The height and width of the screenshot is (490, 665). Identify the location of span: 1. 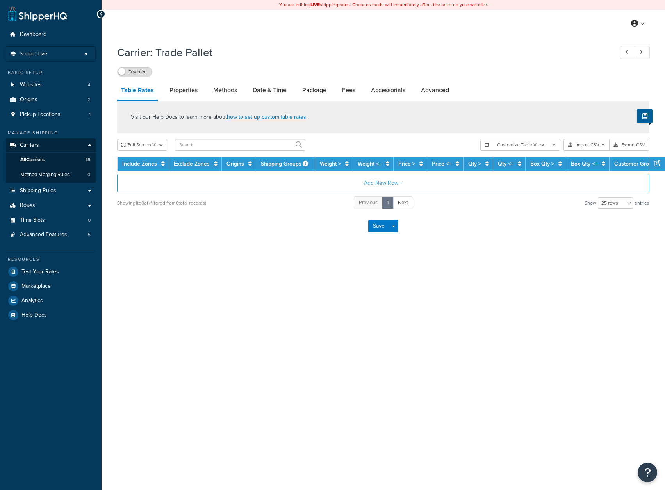
(90, 114).